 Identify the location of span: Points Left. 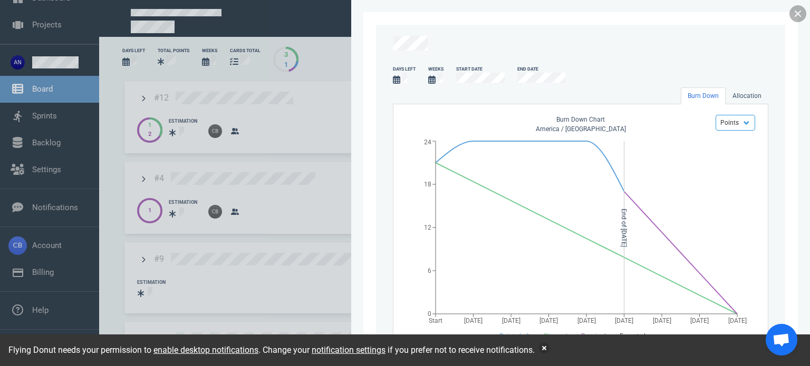
(514, 336).